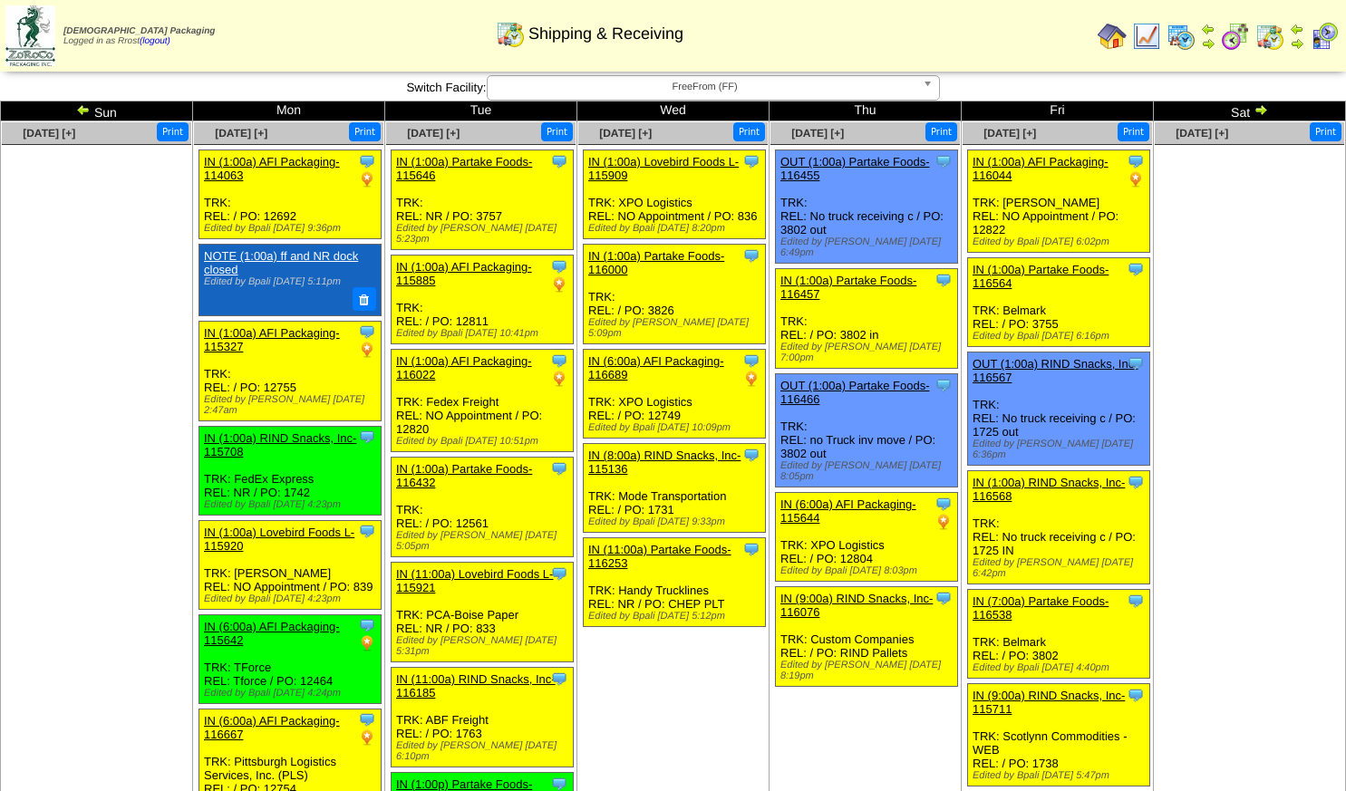  I want to click on a: IN (1:00a) Lovebird Foods L-115909, so click(664, 169).